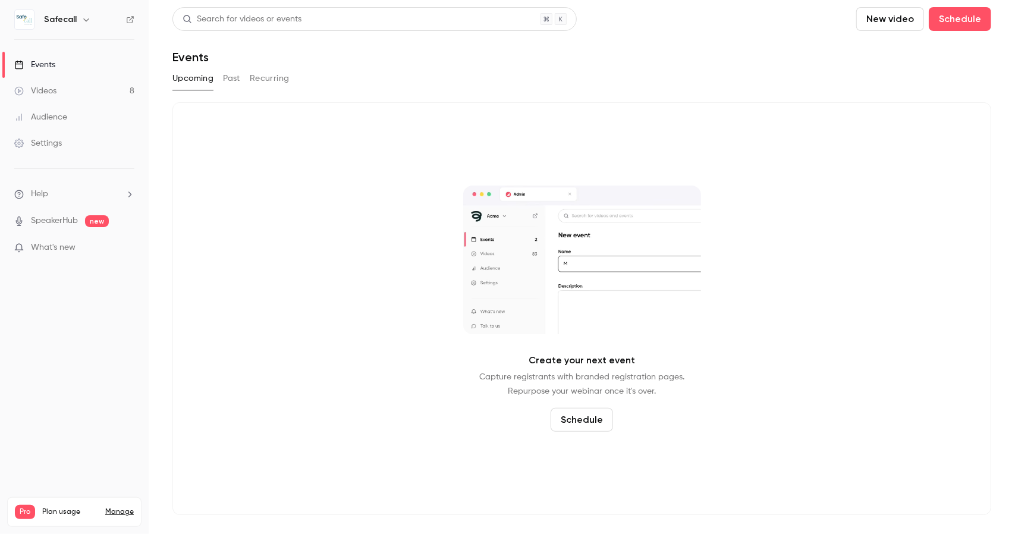 The image size is (1015, 534). Describe the element at coordinates (120, 512) in the screenshot. I see `a: Manage` at that location.